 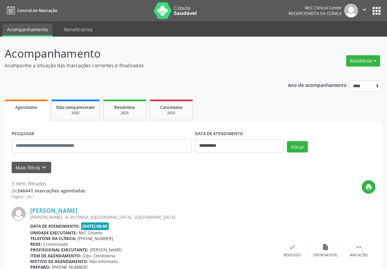 I want to click on span: Cancelados, so click(x=171, y=107).